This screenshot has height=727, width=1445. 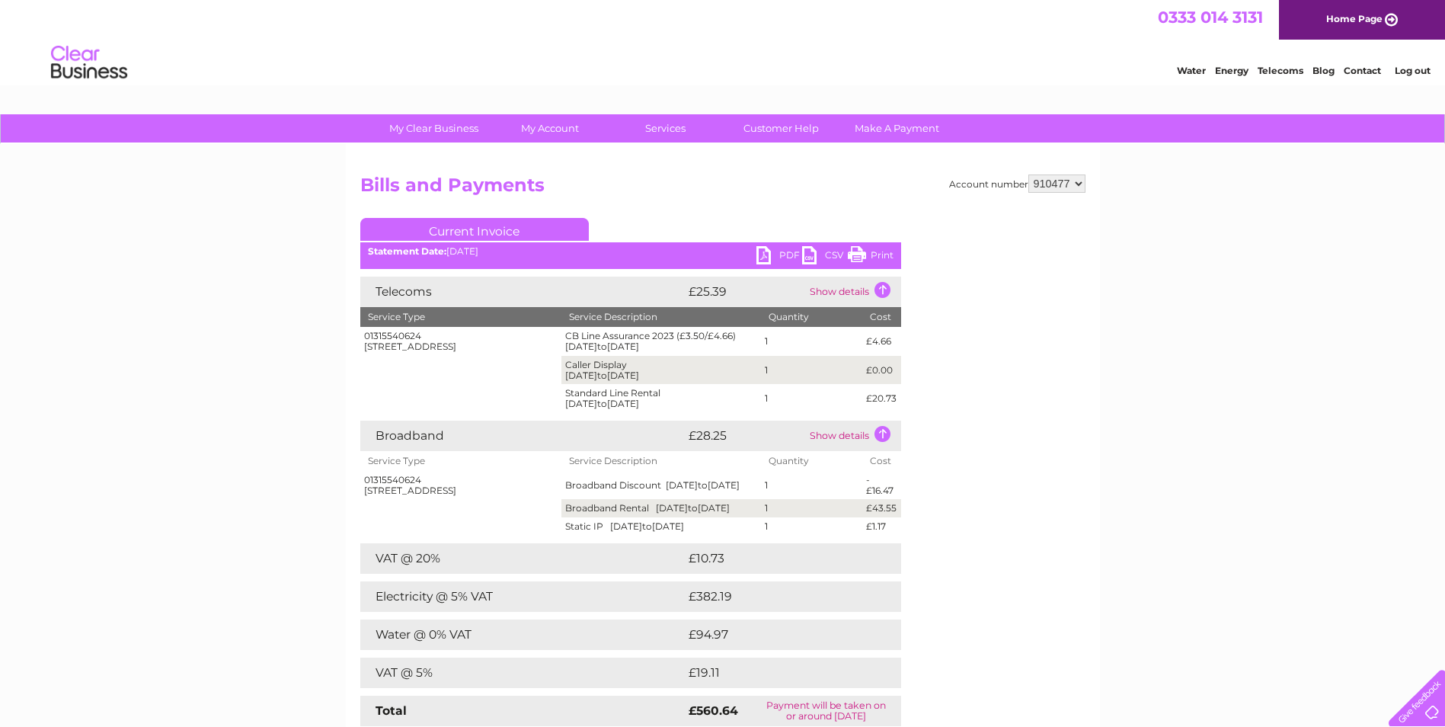 I want to click on td: £1.17, so click(x=882, y=526).